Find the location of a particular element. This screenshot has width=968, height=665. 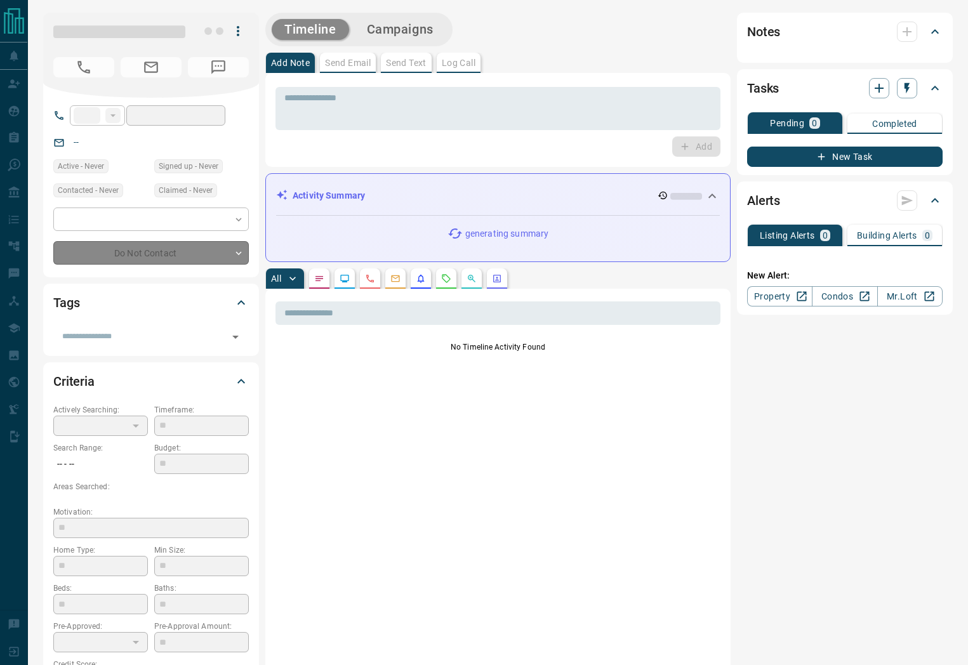

p: No Timeline Activity Found is located at coordinates (498, 347).